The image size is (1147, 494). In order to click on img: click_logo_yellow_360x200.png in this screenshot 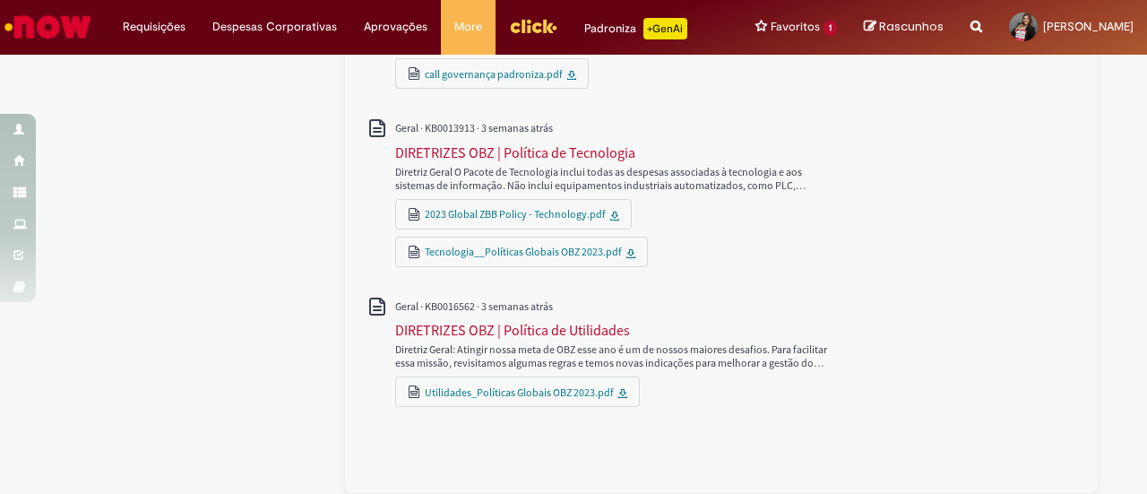, I will do `click(533, 26)`.